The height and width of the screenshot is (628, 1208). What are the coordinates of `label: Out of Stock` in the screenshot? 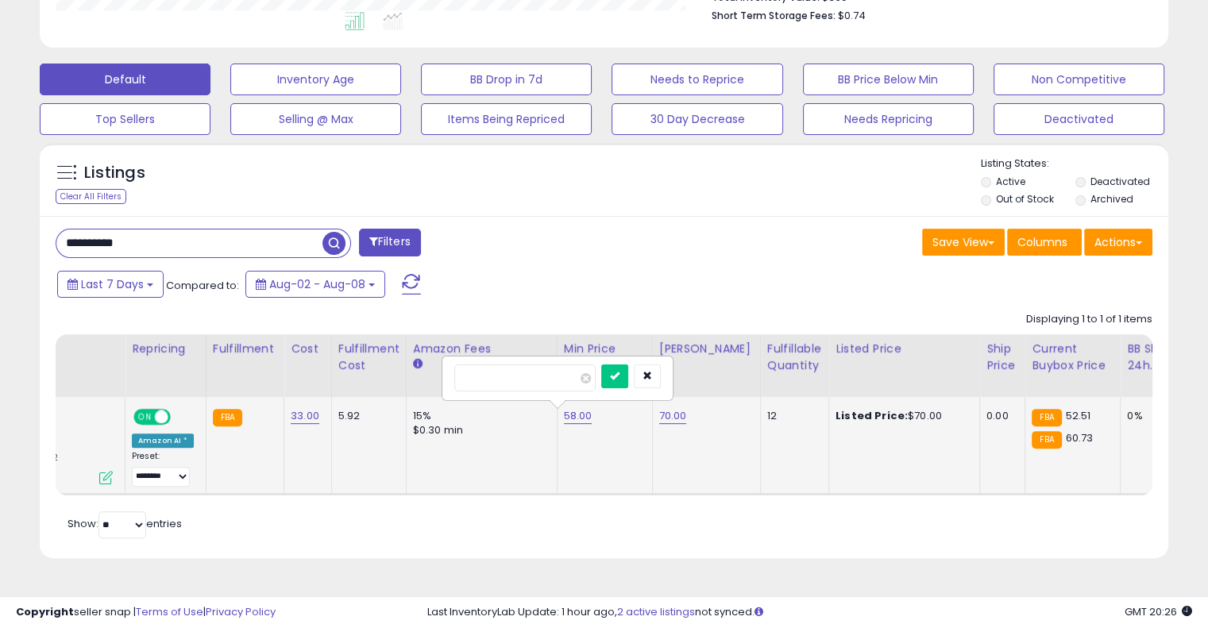 It's located at (1024, 198).